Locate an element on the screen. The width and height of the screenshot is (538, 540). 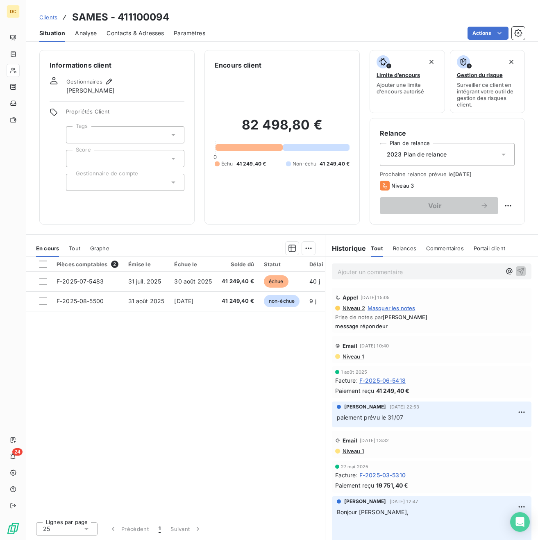
span: 9 j is located at coordinates (312, 300).